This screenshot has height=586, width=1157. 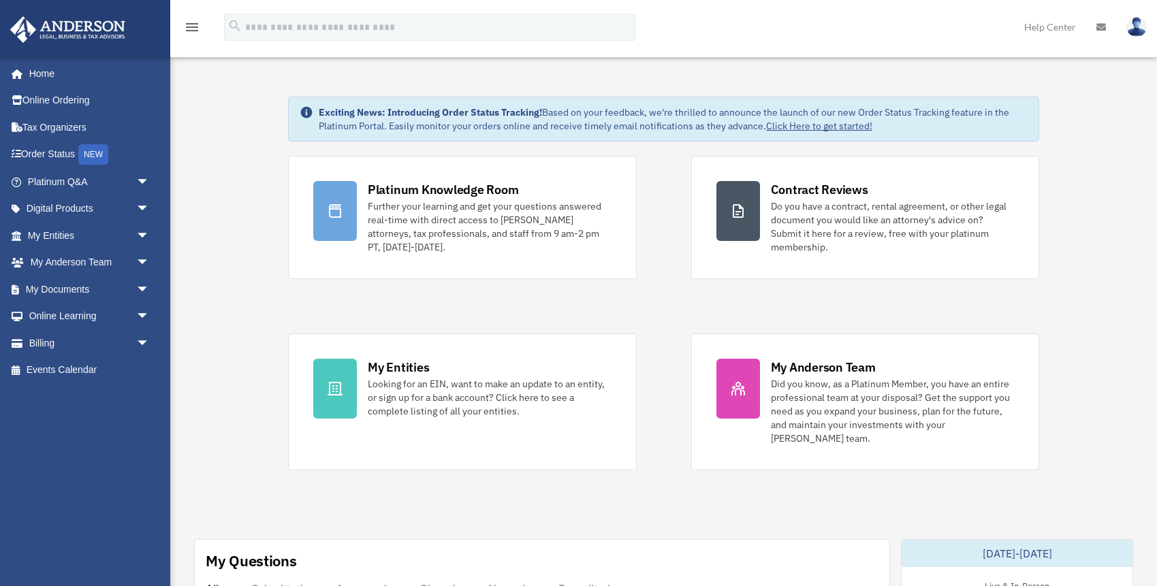 What do you see at coordinates (90, 155) in the screenshot?
I see `a: Order StatusNEW` at bounding box center [90, 155].